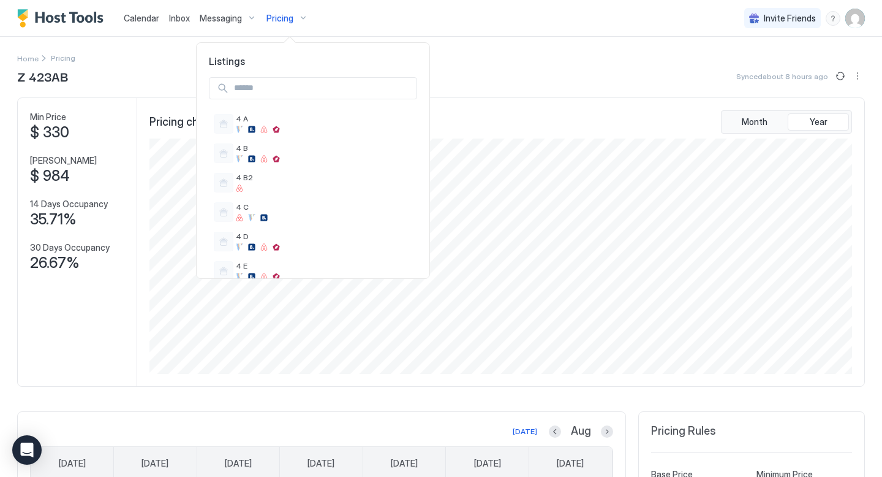 The height and width of the screenshot is (477, 882). I want to click on span: 4 B, so click(324, 148).